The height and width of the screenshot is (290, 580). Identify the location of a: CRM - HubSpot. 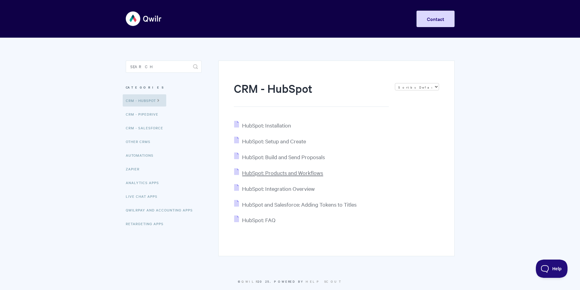
(144, 101).